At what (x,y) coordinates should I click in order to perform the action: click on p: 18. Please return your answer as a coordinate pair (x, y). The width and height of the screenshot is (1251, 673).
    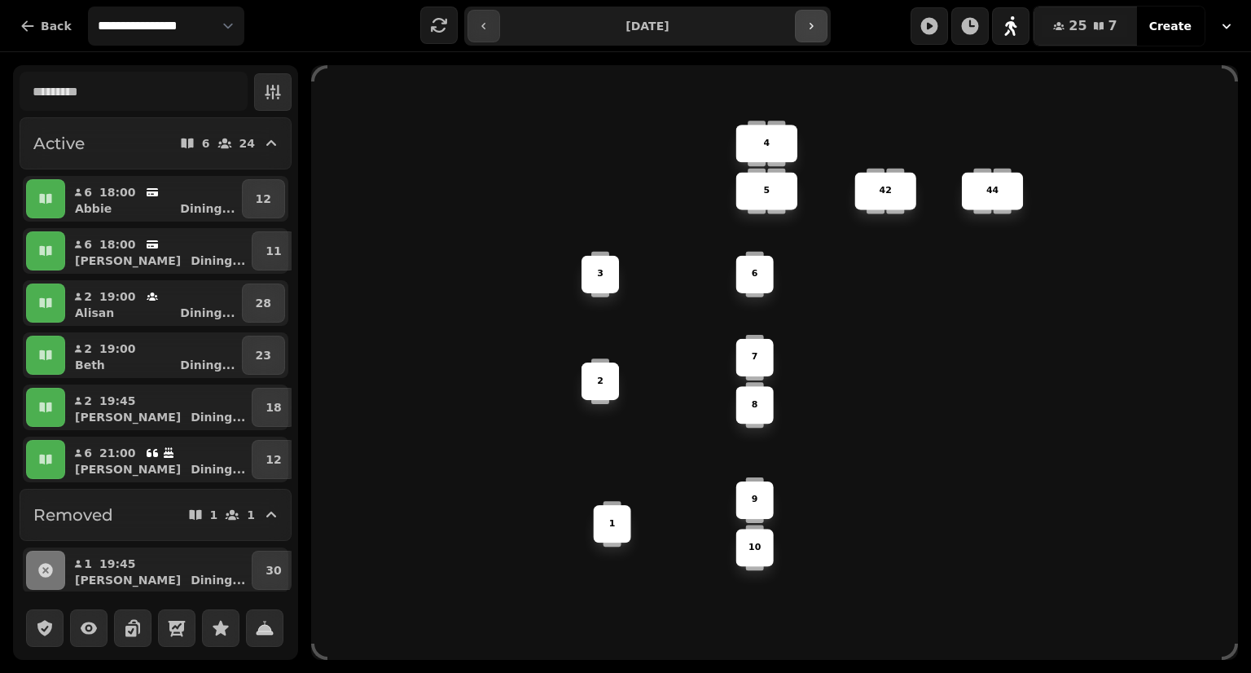
    Looking at the image, I should click on (273, 407).